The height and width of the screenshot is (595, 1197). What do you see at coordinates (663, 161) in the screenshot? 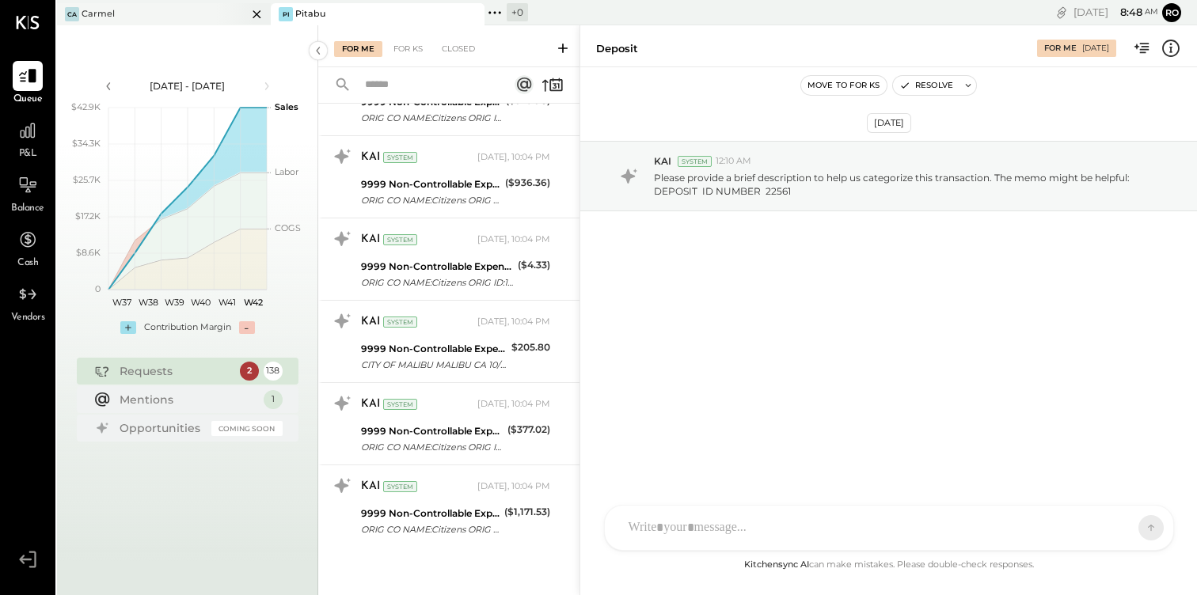
I see `span: KAI` at bounding box center [663, 161].